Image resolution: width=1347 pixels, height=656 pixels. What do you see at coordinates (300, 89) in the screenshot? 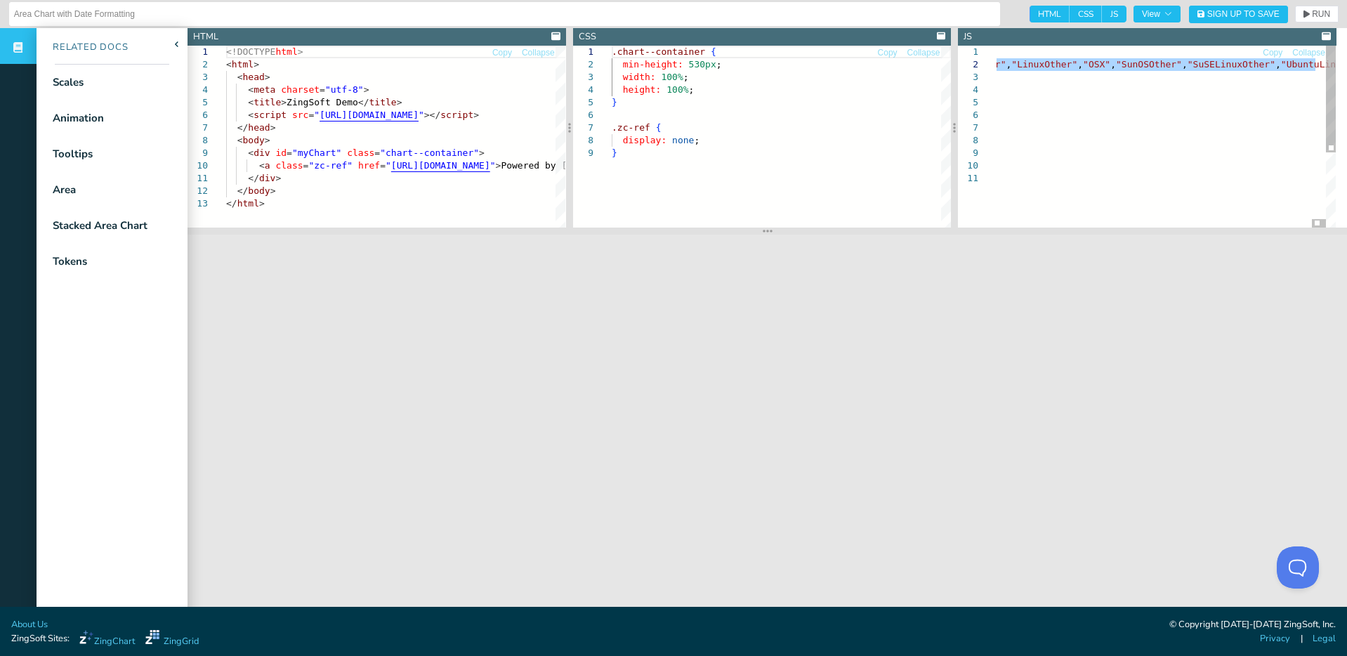
I see `span: charset` at bounding box center [300, 89].